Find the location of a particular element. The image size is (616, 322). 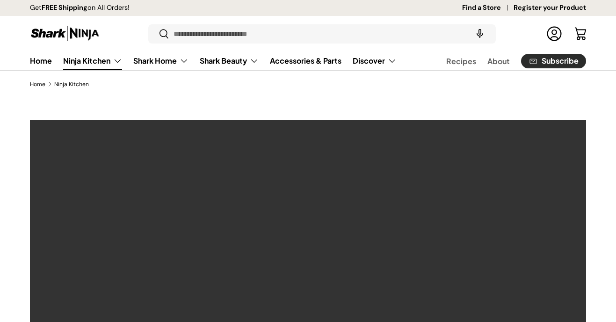

img: Shark Ninja Philippines is located at coordinates (65, 33).